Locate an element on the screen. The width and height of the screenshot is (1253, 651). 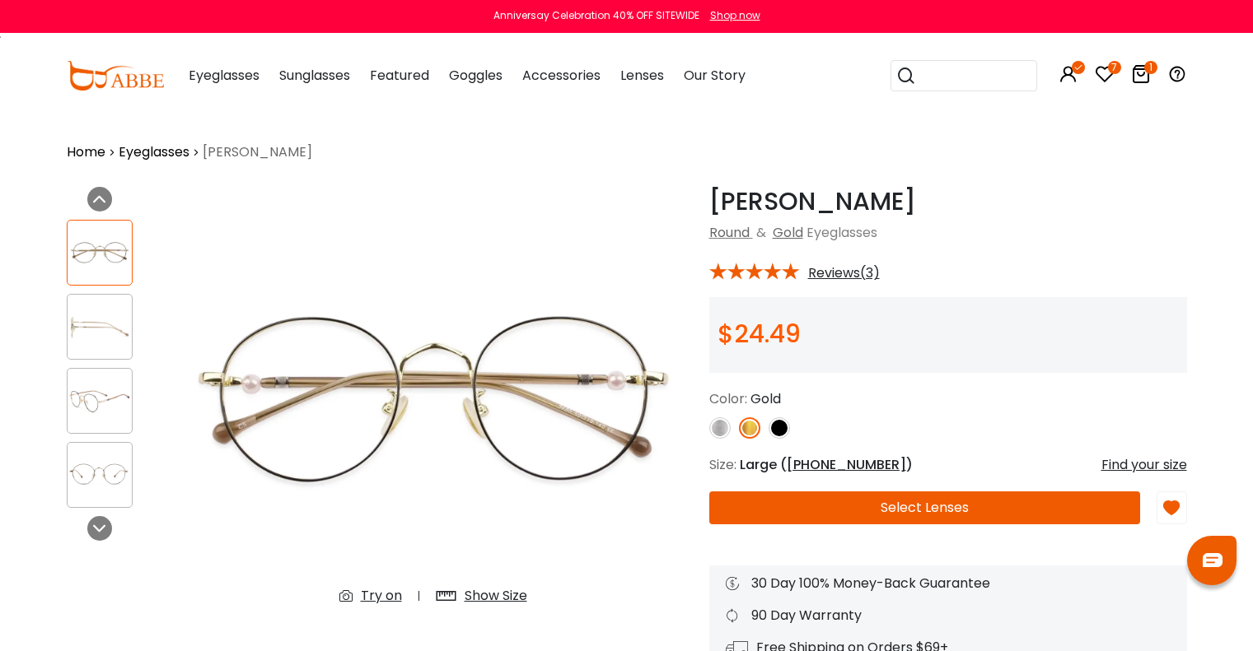
div: Shop now is located at coordinates (735, 16).